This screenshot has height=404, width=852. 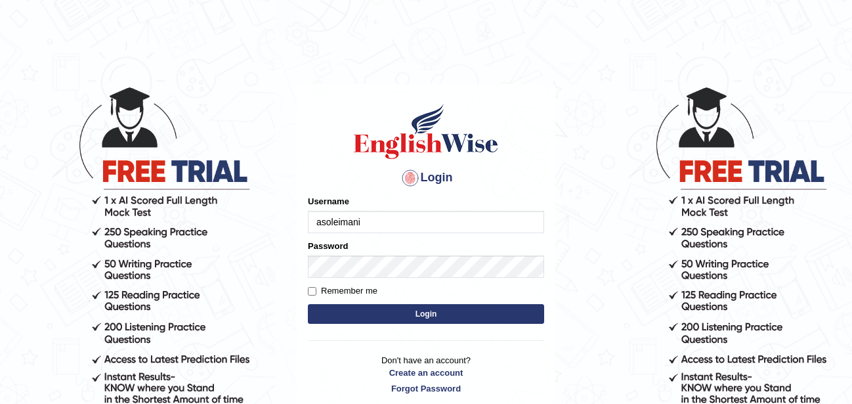 I want to click on label: Remember me, so click(x=343, y=291).